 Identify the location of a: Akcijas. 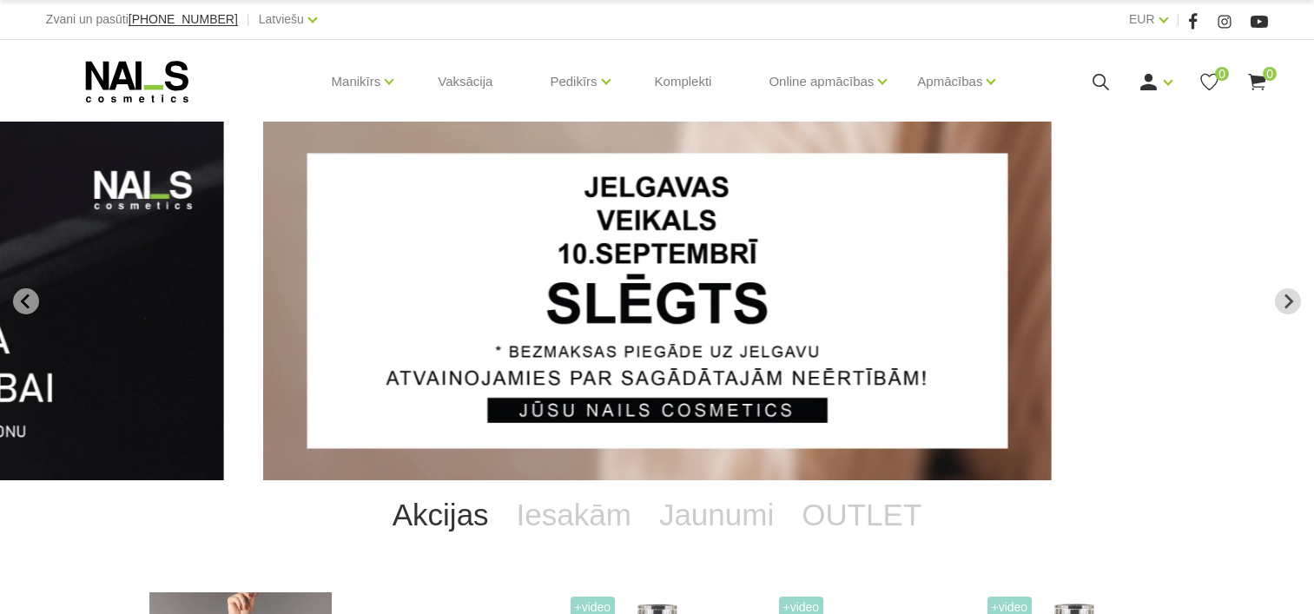
(440, 515).